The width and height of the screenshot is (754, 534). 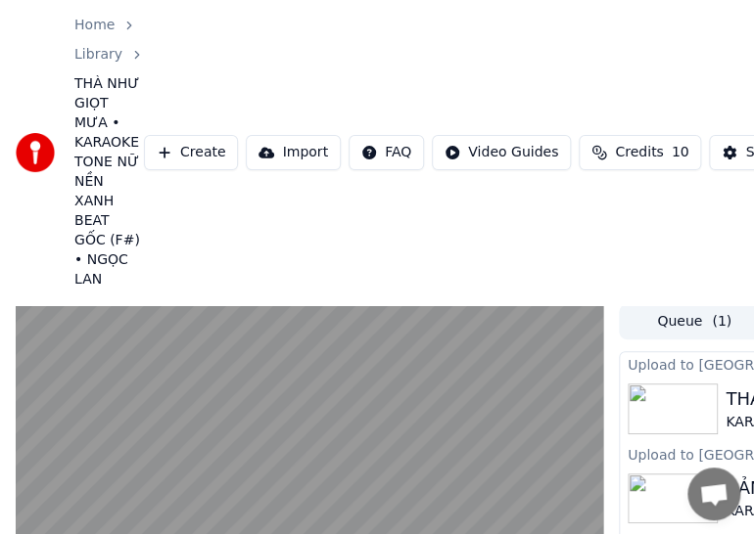 I want to click on button: Create, so click(x=191, y=153).